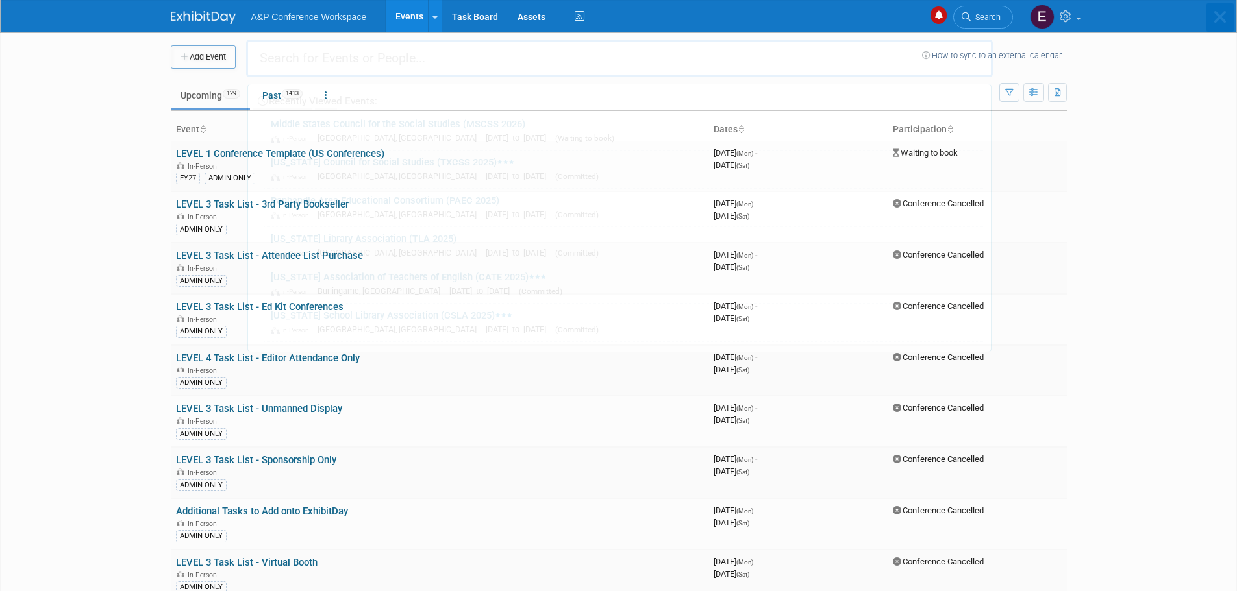  What do you see at coordinates (584, 138) in the screenshot?
I see `span: (Waiting to book)` at bounding box center [584, 138].